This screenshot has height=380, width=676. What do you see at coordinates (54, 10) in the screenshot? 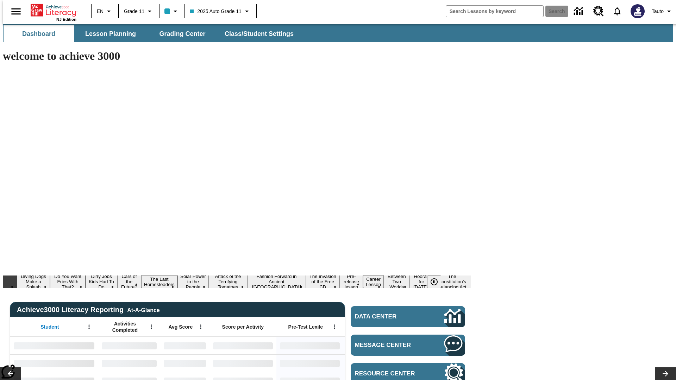
I see `a: Home` at bounding box center [54, 10].